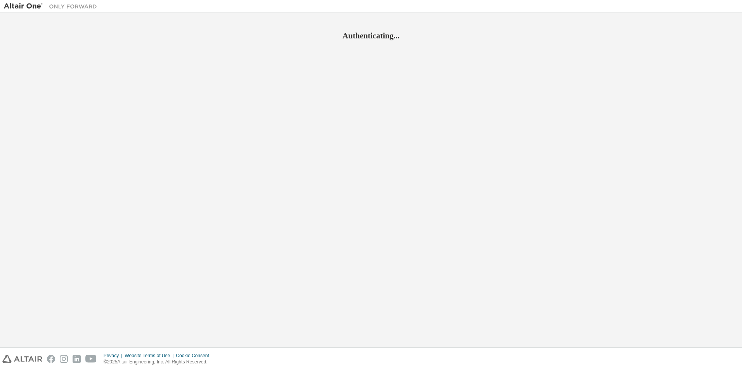 The width and height of the screenshot is (742, 370). What do you see at coordinates (371, 36) in the screenshot?
I see `h2: Authenticating...` at bounding box center [371, 36].